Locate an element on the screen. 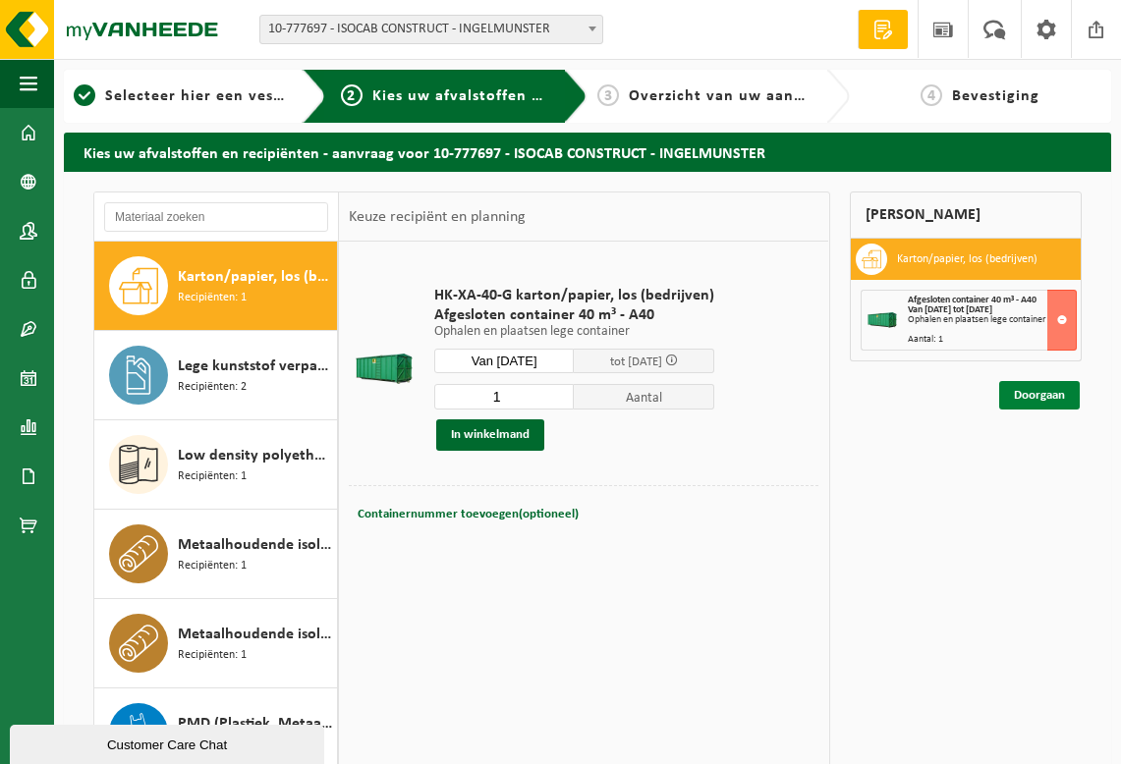 The height and width of the screenshot is (764, 1121). span: Lege kunststof verpakkingen van gevaarlijke stoffen is located at coordinates (254, 366).